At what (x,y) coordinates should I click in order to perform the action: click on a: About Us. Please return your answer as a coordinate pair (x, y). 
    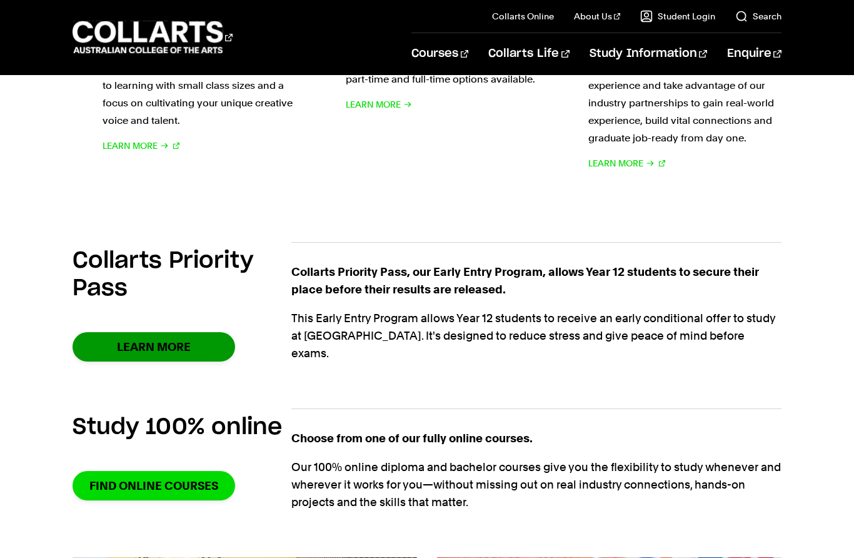
    Looking at the image, I should click on (597, 16).